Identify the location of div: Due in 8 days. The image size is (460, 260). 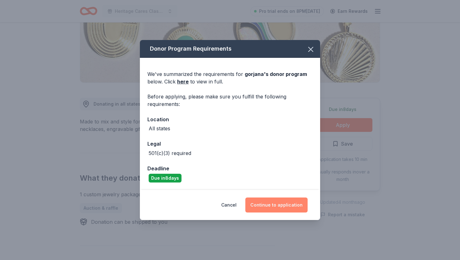
(165, 178).